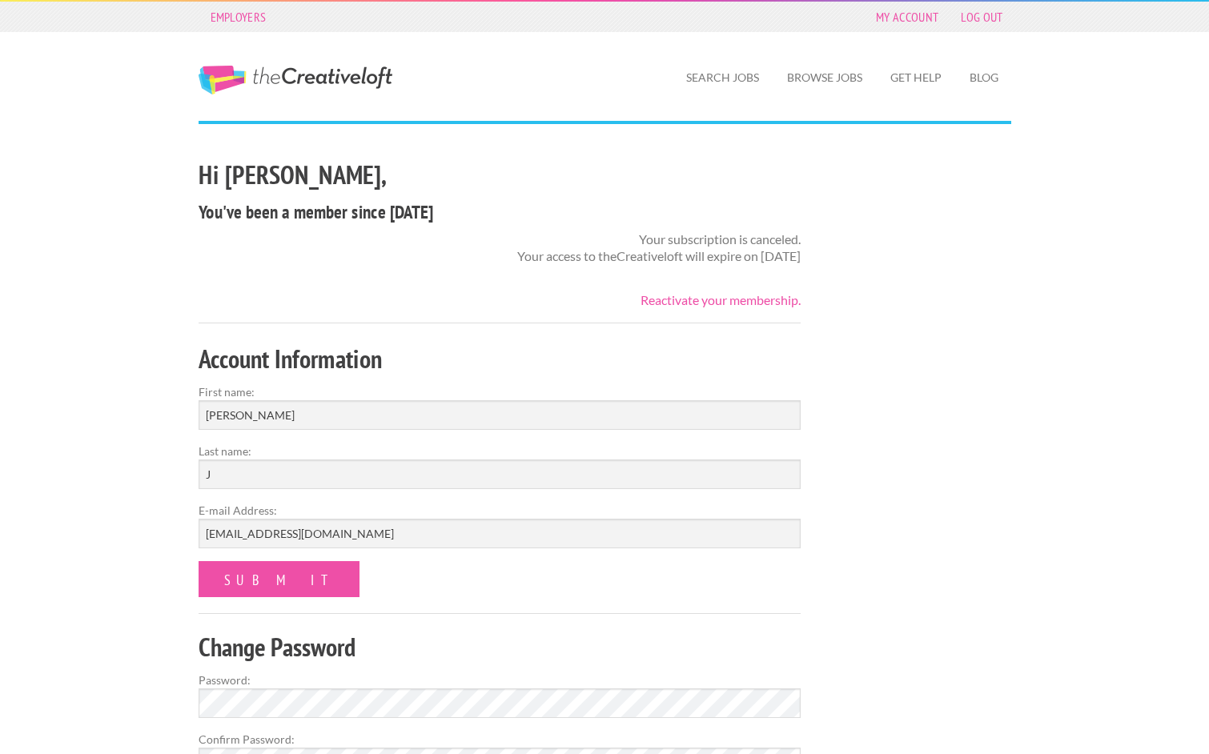  I want to click on input: Submit, so click(279, 579).